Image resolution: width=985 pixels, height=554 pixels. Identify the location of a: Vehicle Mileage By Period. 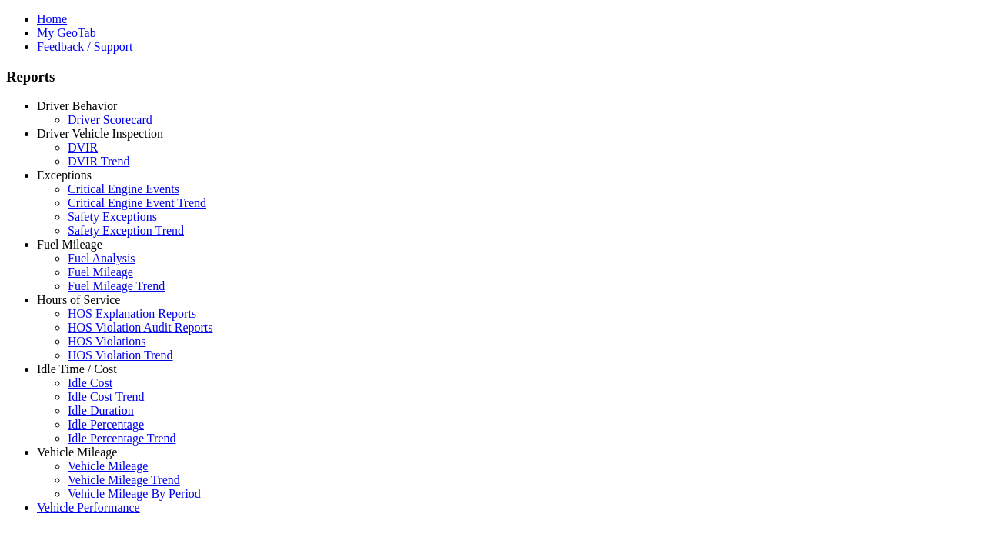
(134, 493).